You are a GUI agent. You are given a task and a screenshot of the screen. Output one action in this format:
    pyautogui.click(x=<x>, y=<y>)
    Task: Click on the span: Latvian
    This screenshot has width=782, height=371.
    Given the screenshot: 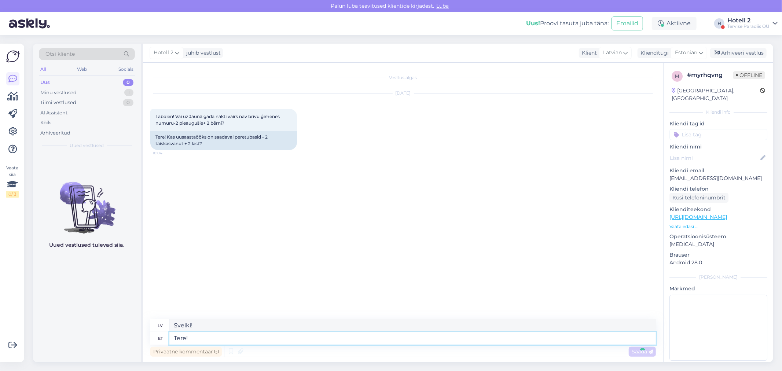 What is the action you would take?
    pyautogui.click(x=613, y=53)
    